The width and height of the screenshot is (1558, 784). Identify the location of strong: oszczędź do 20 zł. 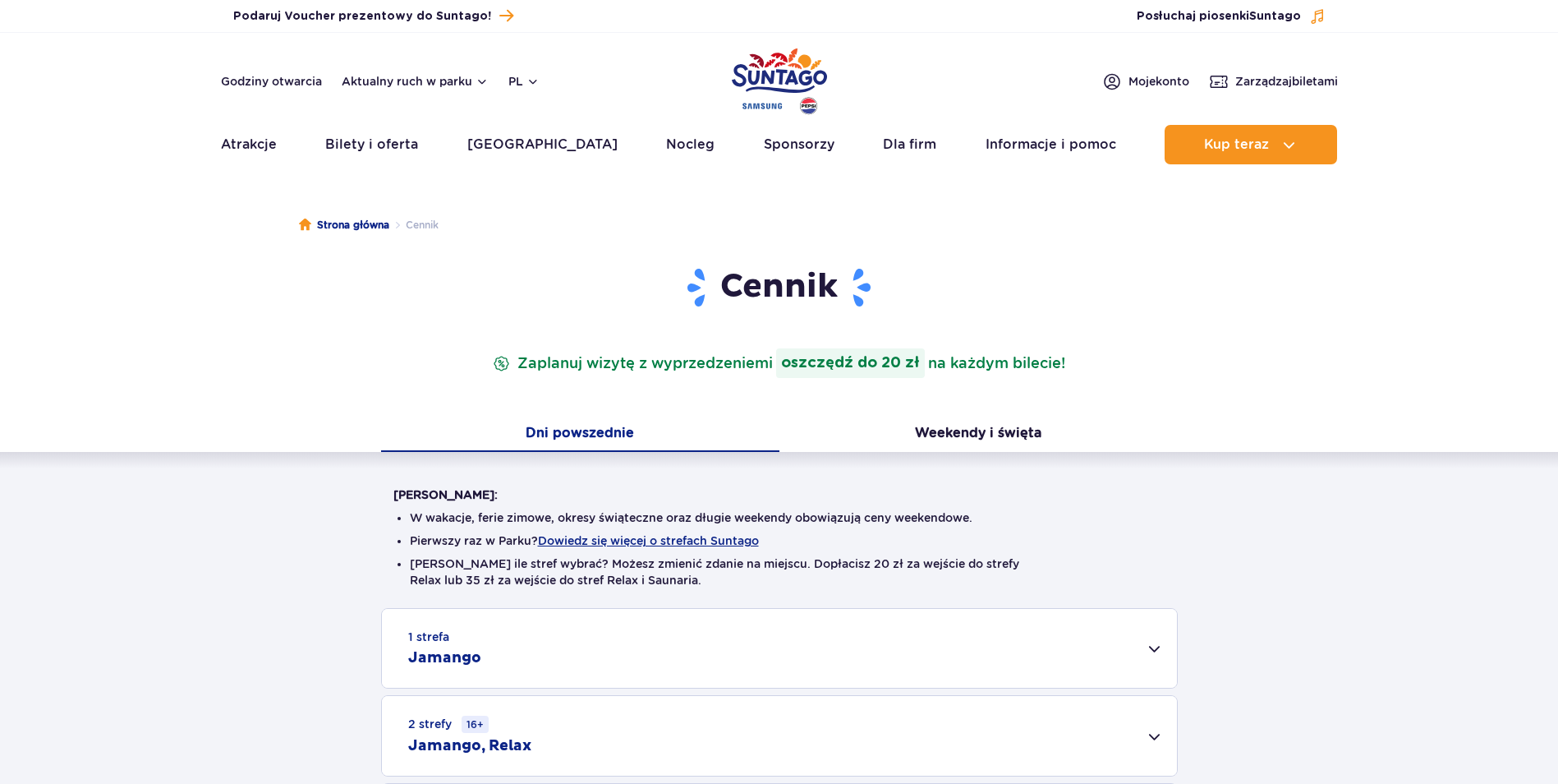
(850, 363).